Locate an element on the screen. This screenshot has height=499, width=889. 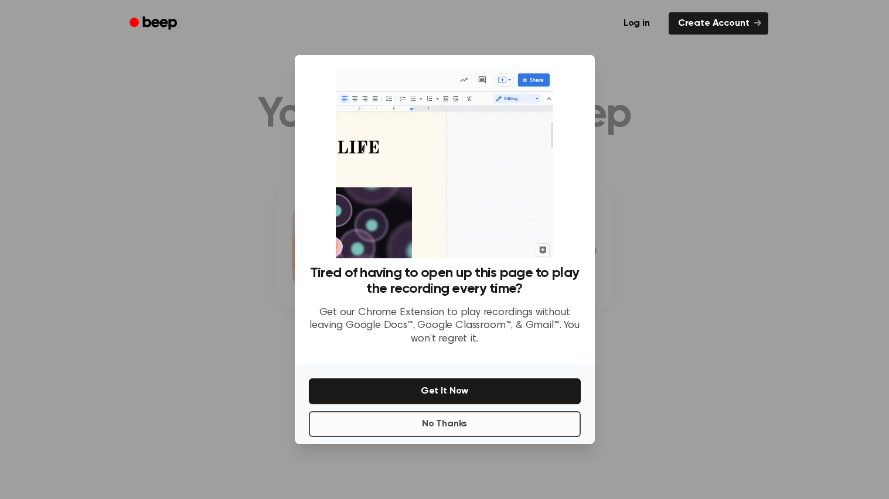
button: Get It Now is located at coordinates (445, 392).